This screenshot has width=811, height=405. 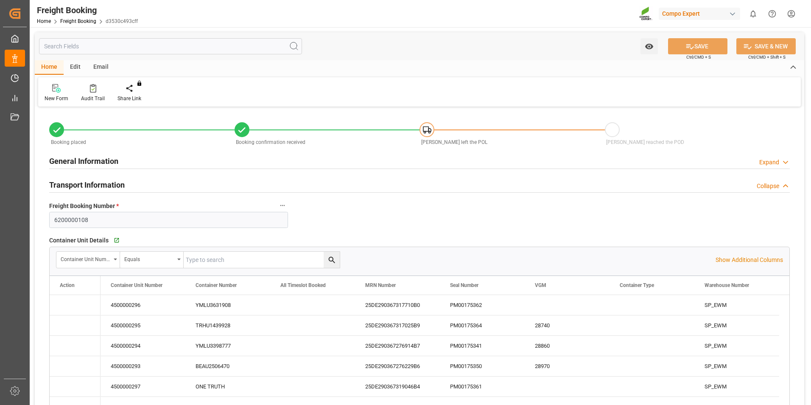 I want to click on div: PM00175350, so click(x=482, y=366).